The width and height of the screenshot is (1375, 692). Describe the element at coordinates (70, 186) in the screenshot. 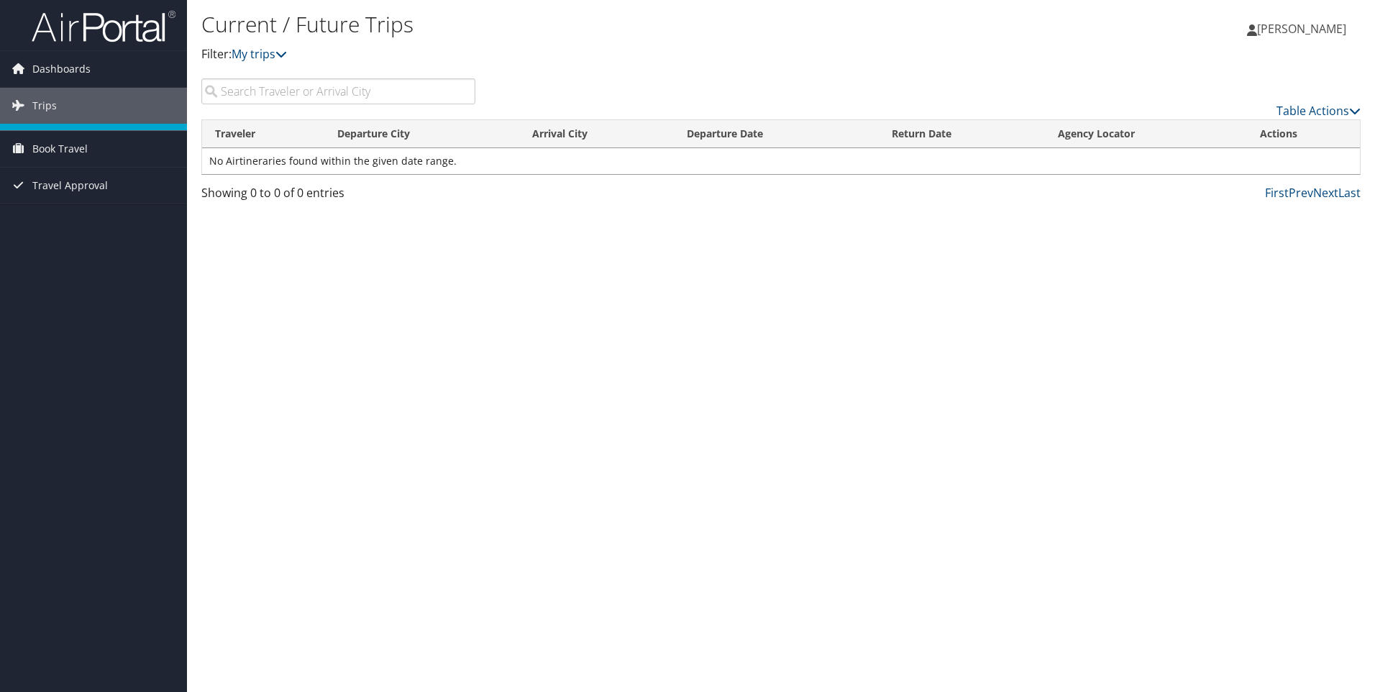

I see `span: Travel Approval` at that location.